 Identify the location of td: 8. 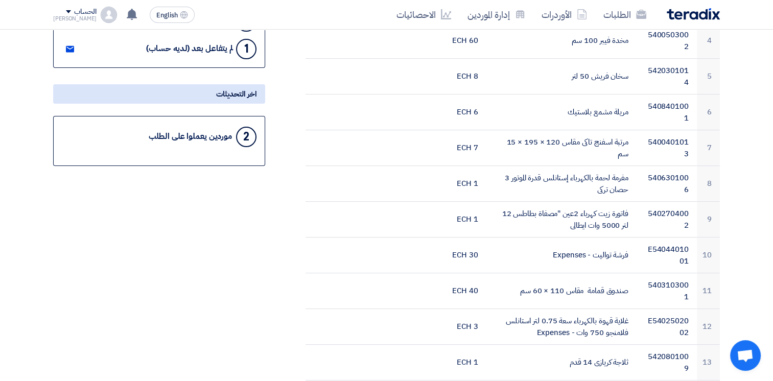
(708, 184).